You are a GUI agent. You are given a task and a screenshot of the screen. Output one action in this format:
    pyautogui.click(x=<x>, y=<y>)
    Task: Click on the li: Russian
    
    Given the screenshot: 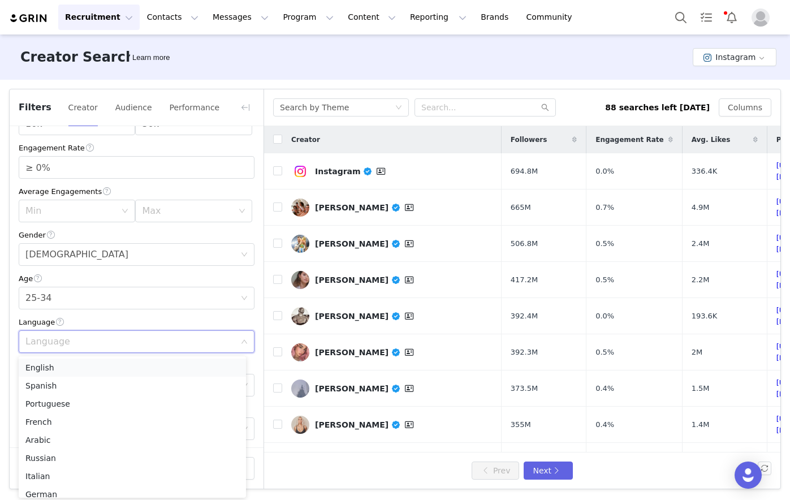 What is the action you would take?
    pyautogui.click(x=132, y=458)
    